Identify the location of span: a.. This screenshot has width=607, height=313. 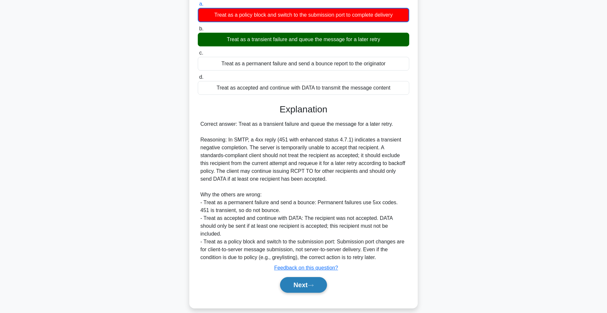
(201, 4).